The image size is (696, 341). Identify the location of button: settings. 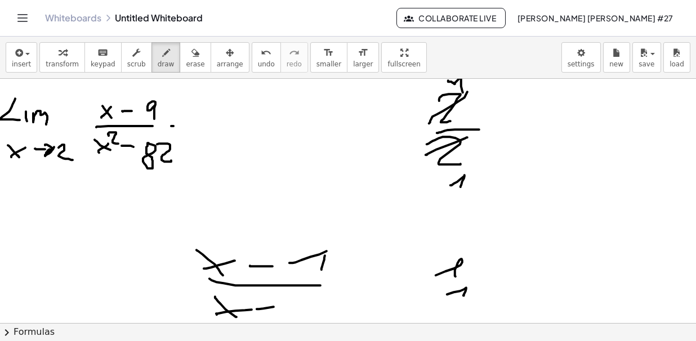
(581, 57).